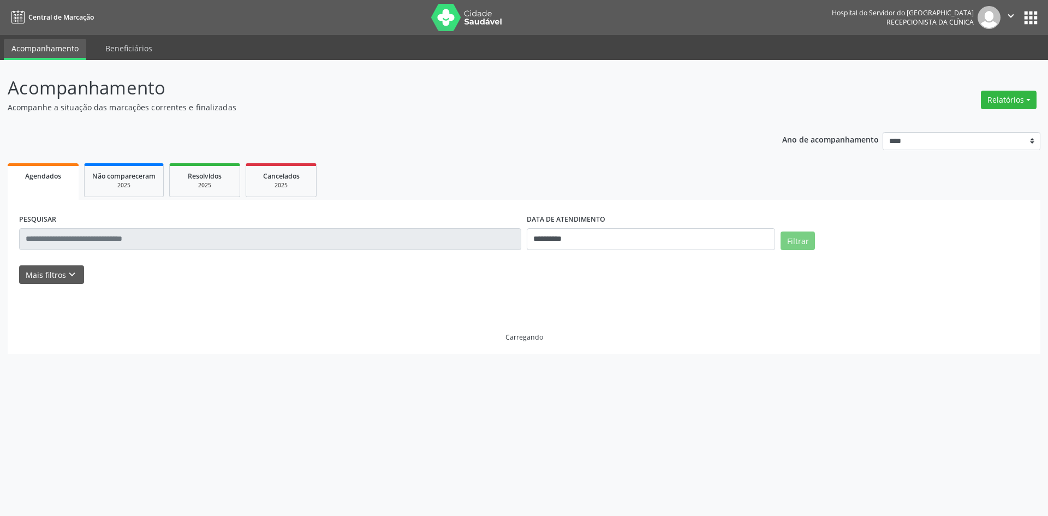  What do you see at coordinates (43, 176) in the screenshot?
I see `span: Agendados` at bounding box center [43, 176].